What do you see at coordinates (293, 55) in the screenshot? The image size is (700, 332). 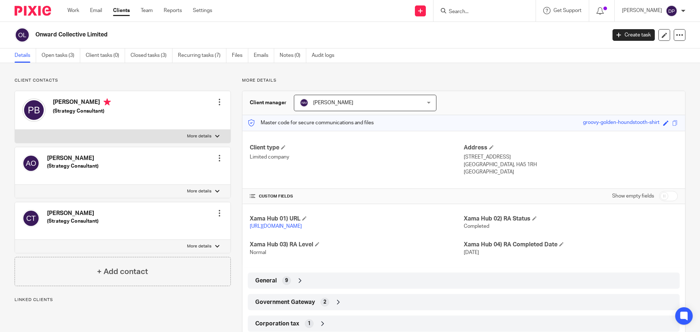 I see `a: Notes (0)` at bounding box center [293, 55].